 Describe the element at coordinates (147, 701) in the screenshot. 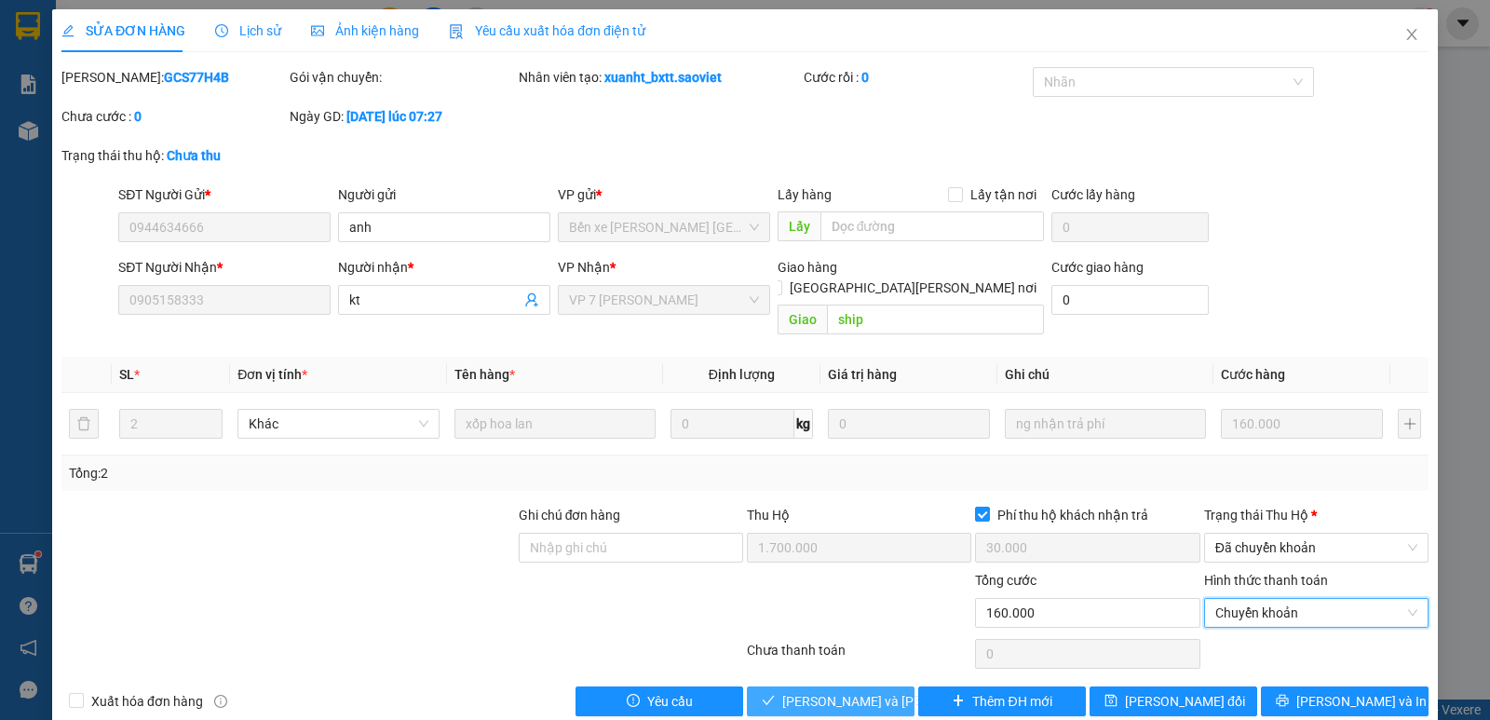

I see `span: Xuất hóa đơn hàng` at that location.